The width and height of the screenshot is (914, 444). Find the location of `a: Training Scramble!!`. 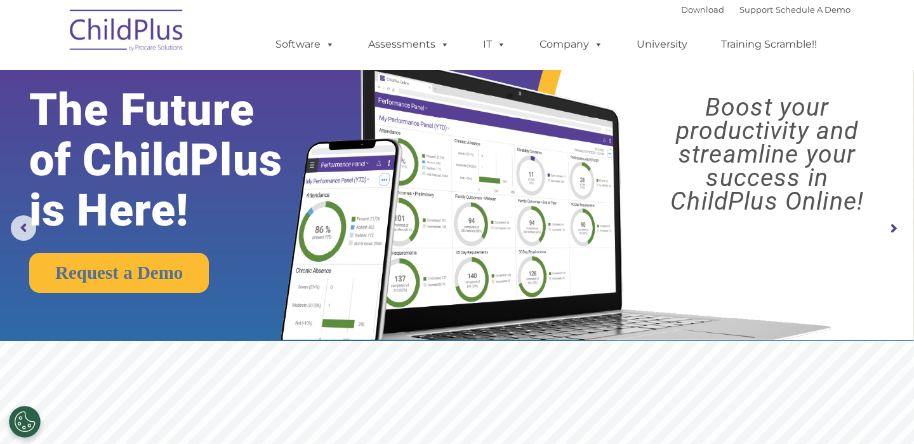

a: Training Scramble!! is located at coordinates (769, 44).